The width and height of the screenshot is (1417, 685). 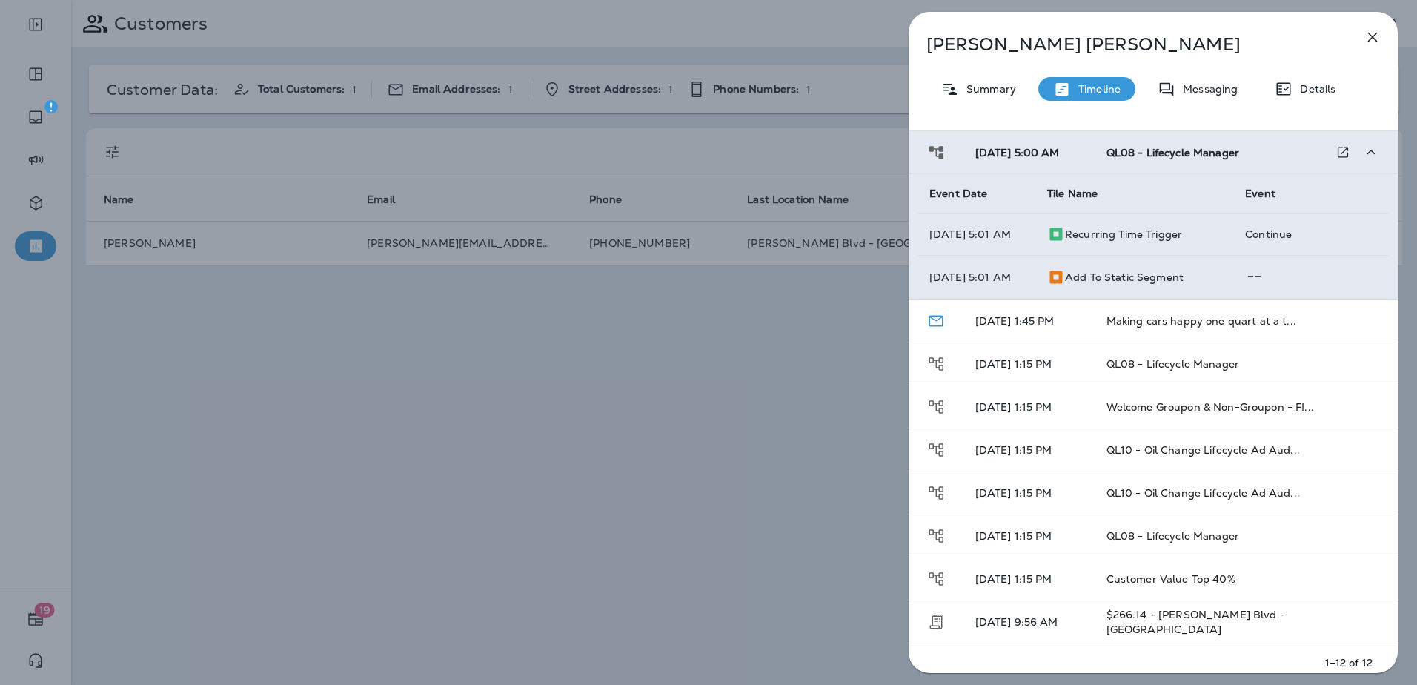 What do you see at coordinates (1210, 407) in the screenshot?
I see `span: Welcome Groupon & Non-Groupon - FI...` at bounding box center [1210, 407].